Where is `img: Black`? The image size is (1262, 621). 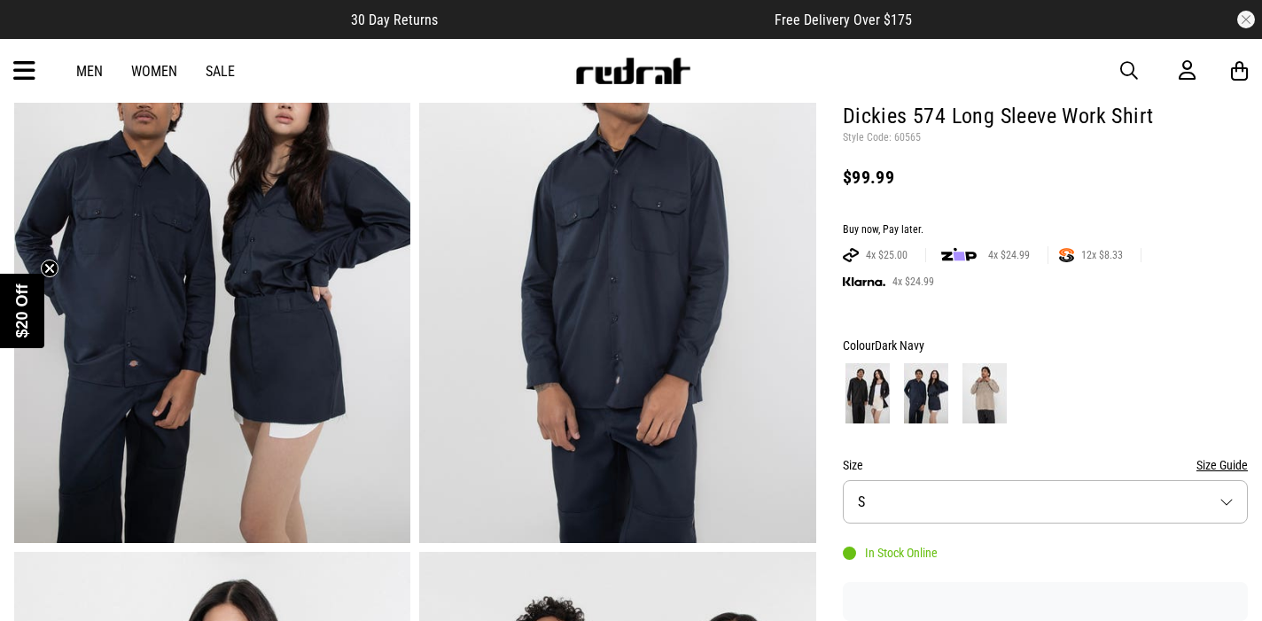
img: Black is located at coordinates (867, 393).